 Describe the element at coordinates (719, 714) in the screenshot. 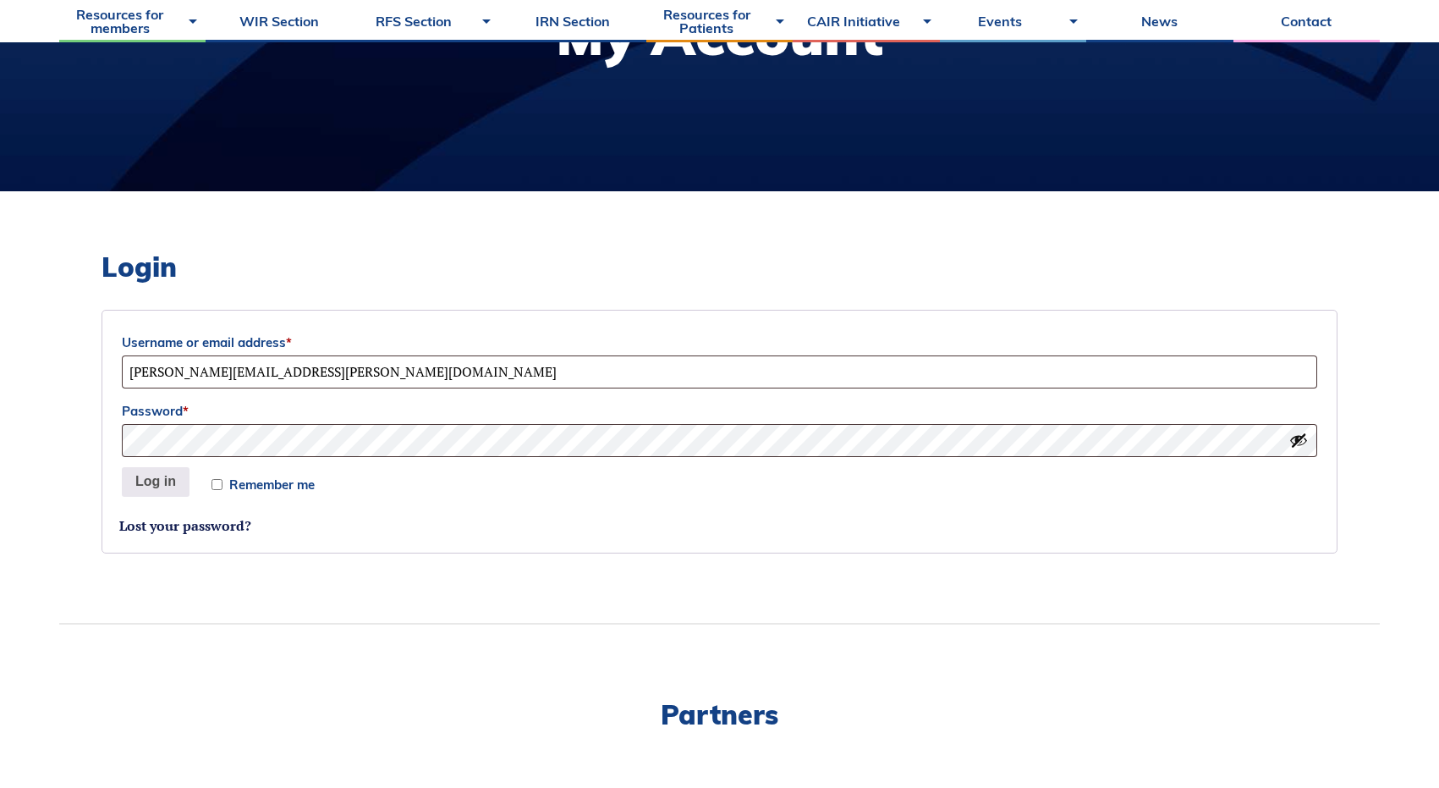

I see `h2: Partners` at that location.